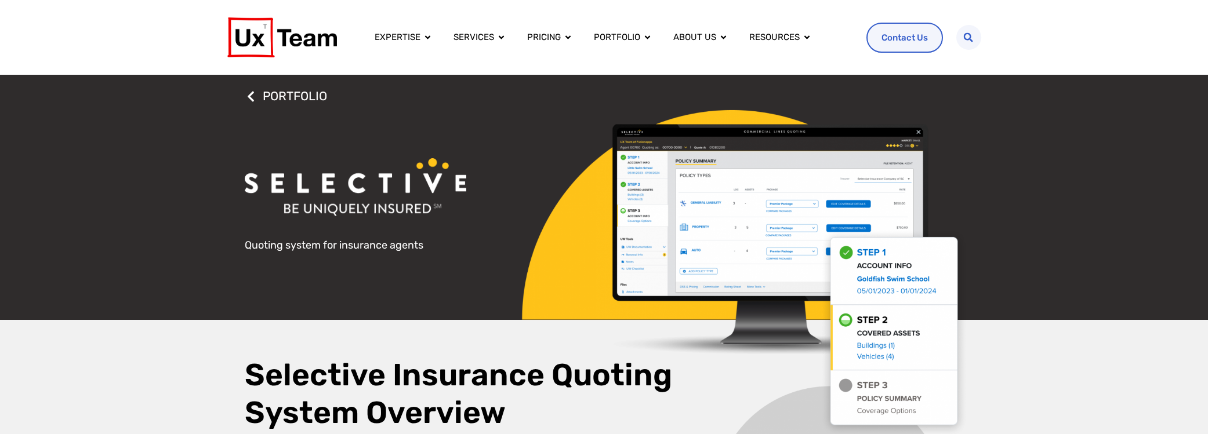  Describe the element at coordinates (695, 37) in the screenshot. I see `span: About us` at that location.